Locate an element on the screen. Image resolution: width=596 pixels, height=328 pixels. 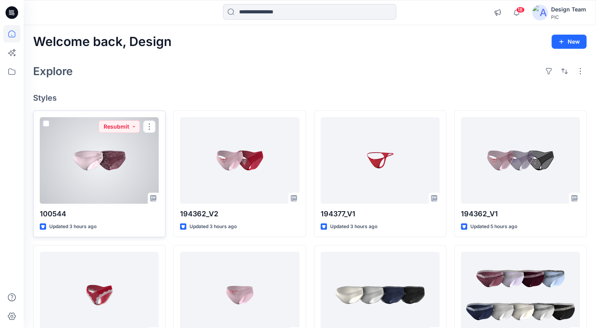
h4: Styles is located at coordinates (310, 98).